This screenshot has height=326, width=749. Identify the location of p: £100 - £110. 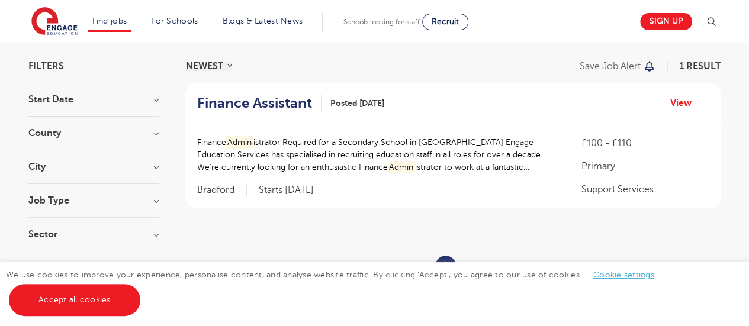
(645, 143).